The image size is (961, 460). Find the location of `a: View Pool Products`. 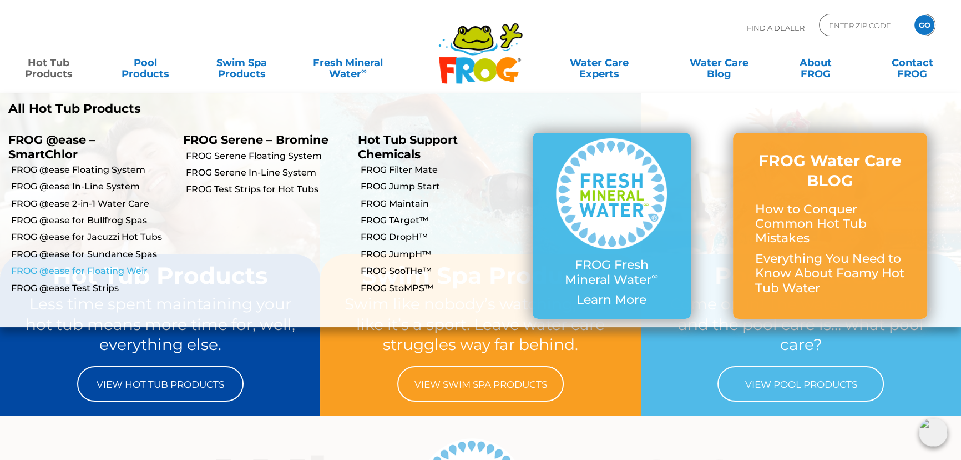

a: View Pool Products is located at coordinates (801, 384).